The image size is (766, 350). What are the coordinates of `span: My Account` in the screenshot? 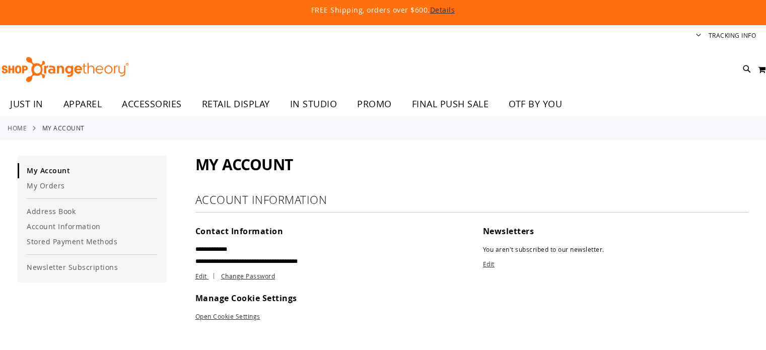 It's located at (244, 164).